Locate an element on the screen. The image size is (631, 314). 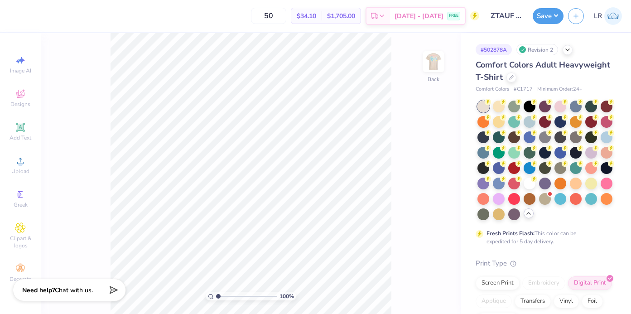
button: Save is located at coordinates (548, 16).